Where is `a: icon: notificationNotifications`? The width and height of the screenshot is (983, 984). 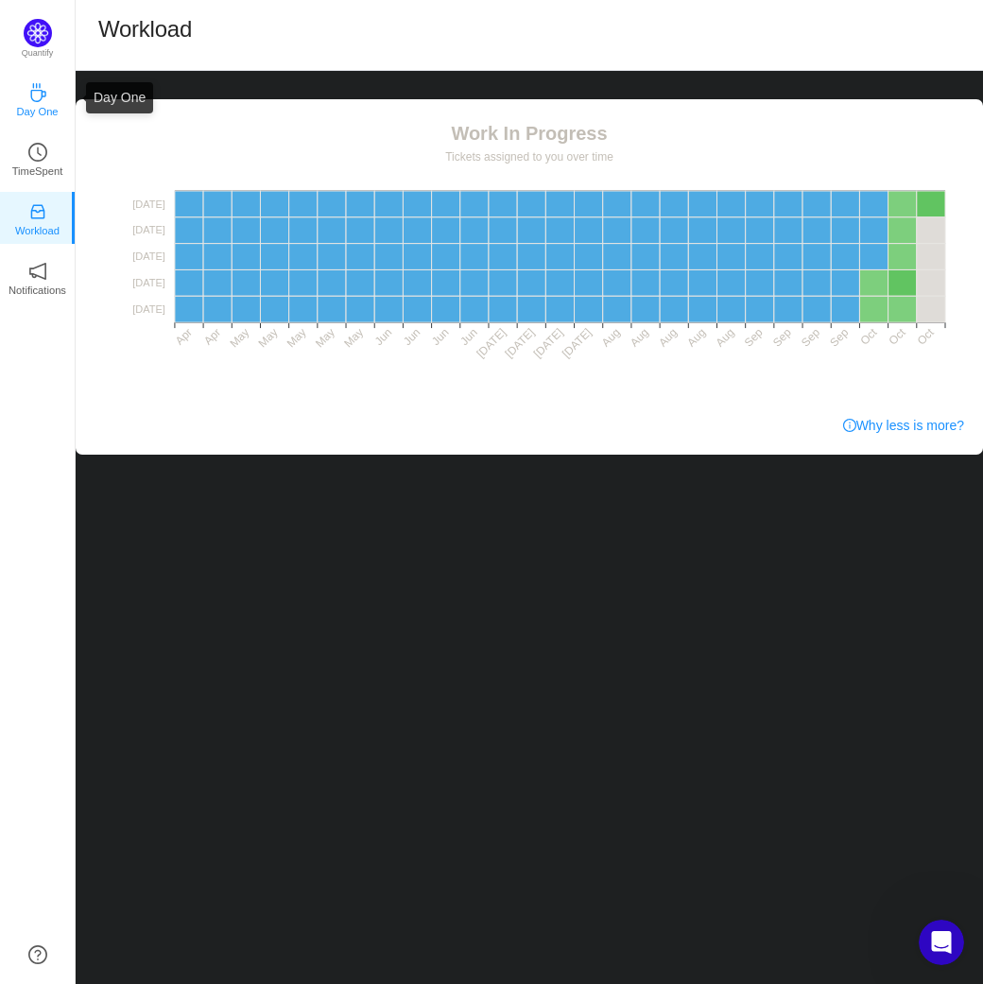
a: icon: notificationNotifications is located at coordinates (38, 277).